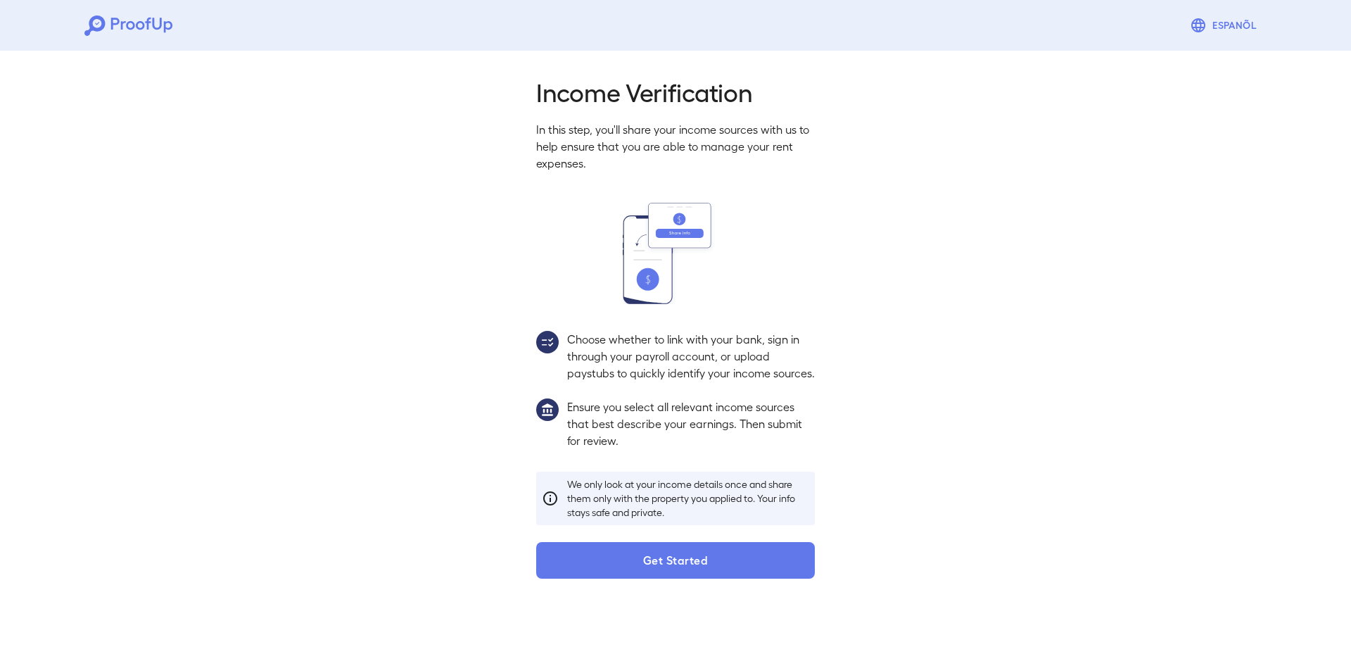  What do you see at coordinates (548, 410) in the screenshot?
I see `img: group1.svg` at bounding box center [548, 410].